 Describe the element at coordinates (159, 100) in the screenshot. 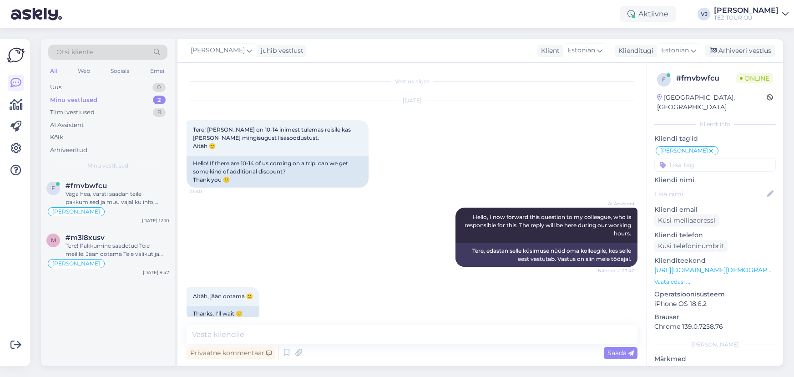

I see `div: 2` at that location.